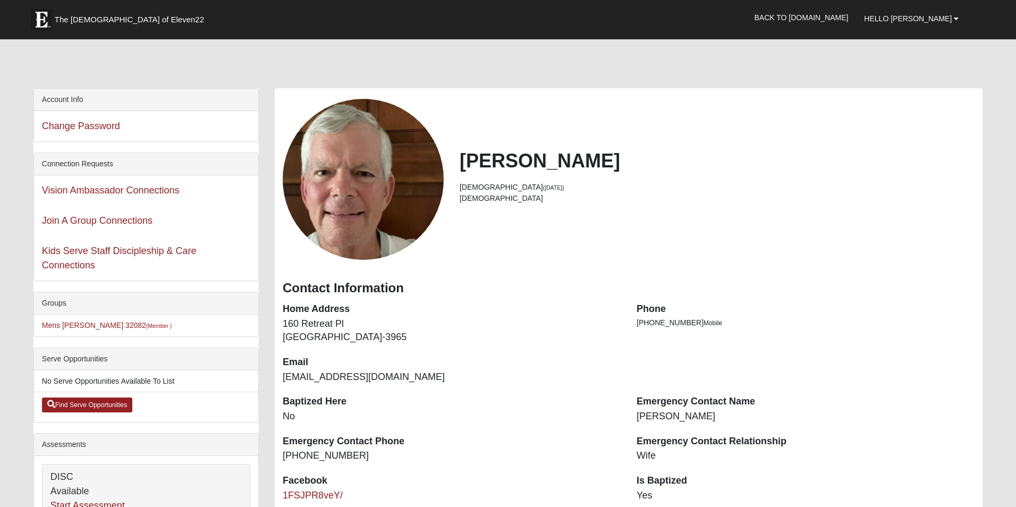  What do you see at coordinates (146, 100) in the screenshot?
I see `div: Account Info` at bounding box center [146, 100].